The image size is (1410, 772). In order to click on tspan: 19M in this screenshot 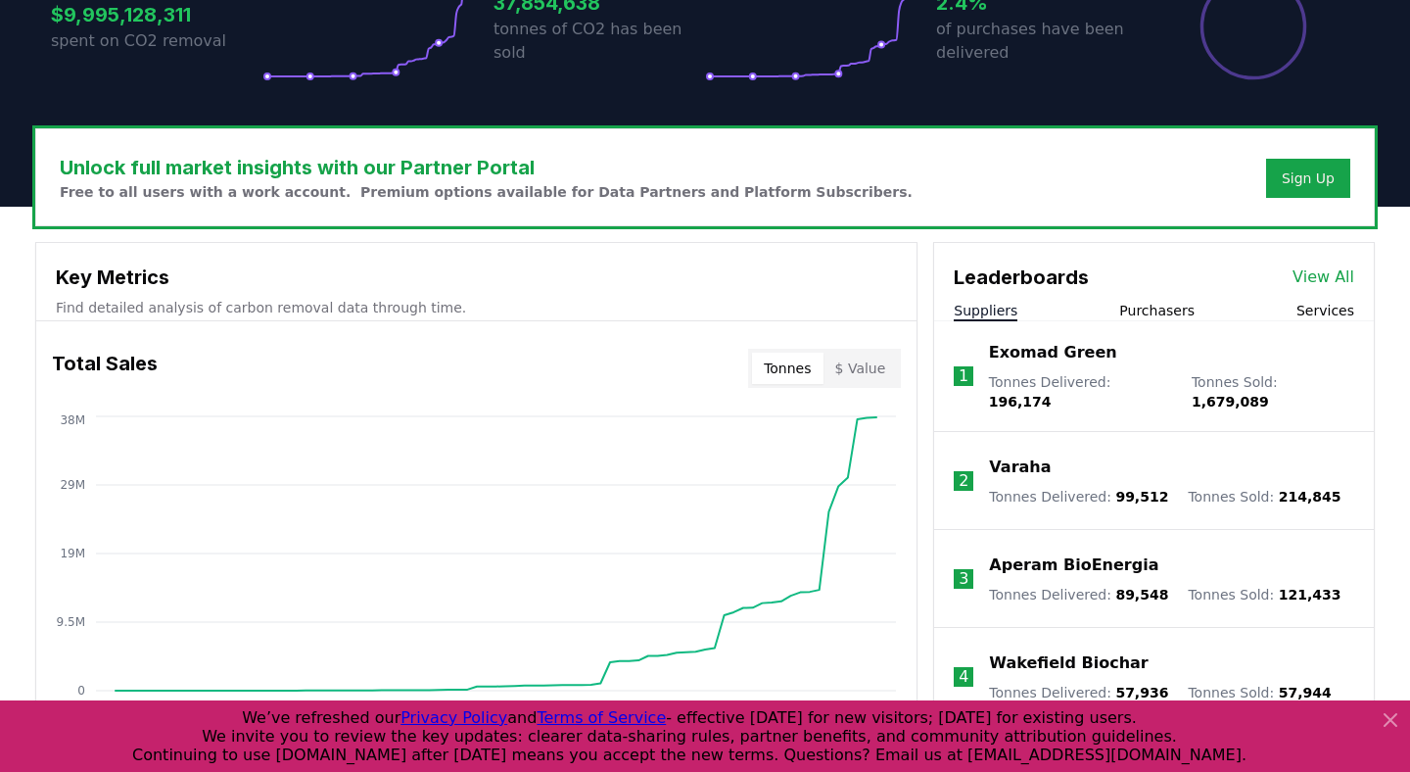, I will do `click(72, 553)`.